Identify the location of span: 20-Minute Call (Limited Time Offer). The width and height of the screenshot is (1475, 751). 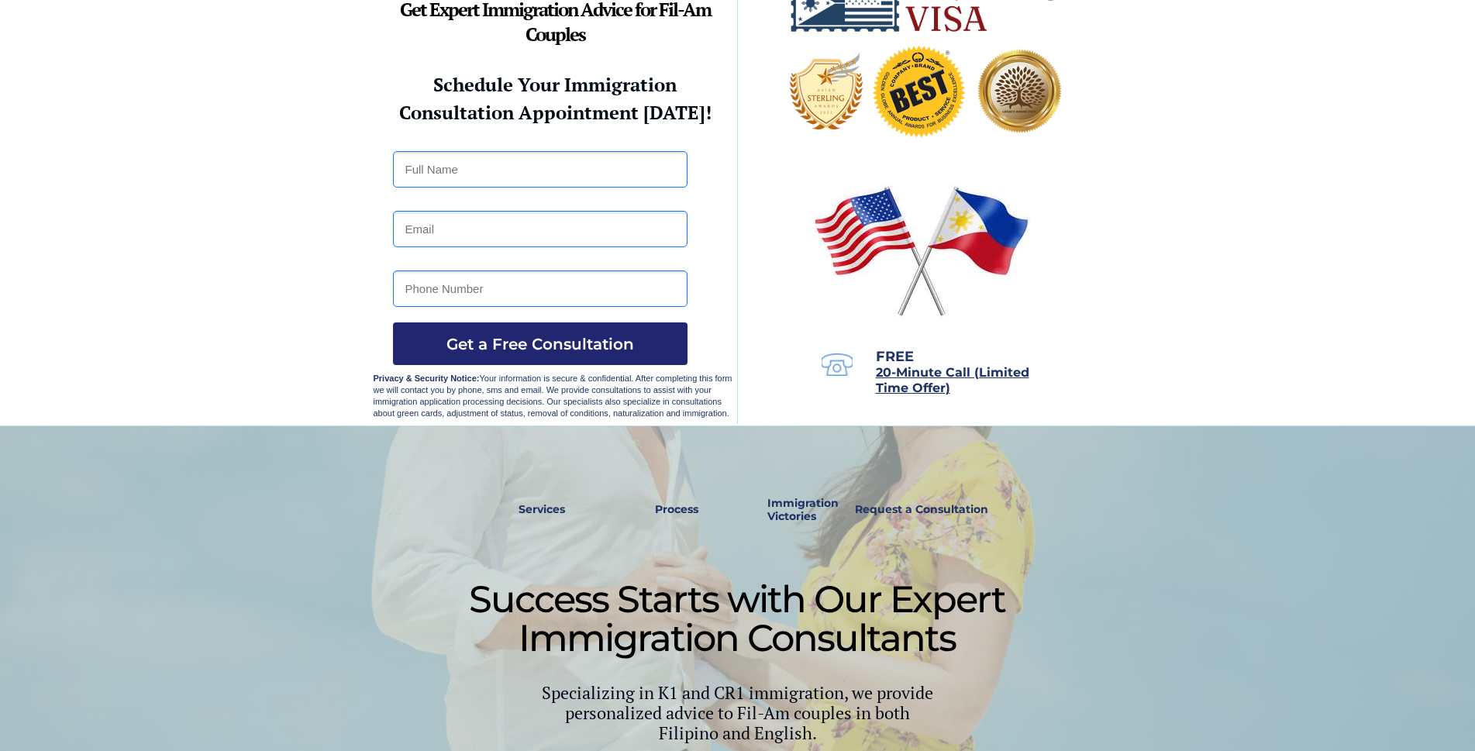
(952, 380).